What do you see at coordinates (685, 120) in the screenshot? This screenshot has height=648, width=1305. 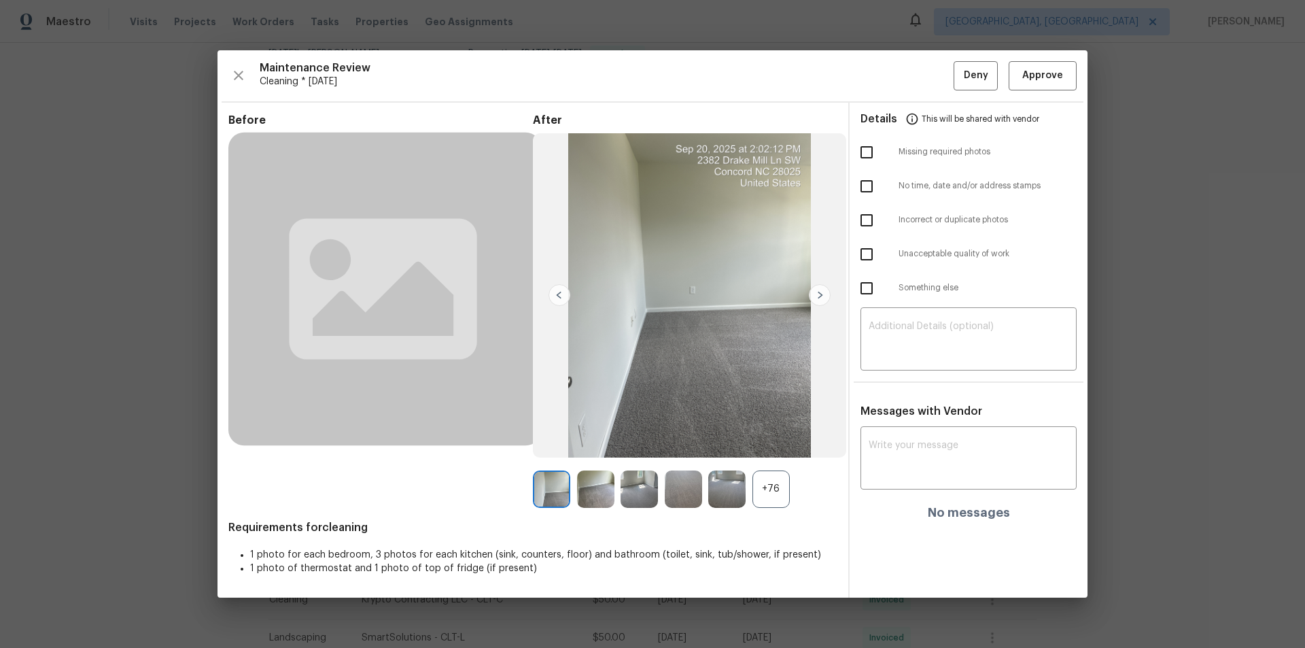 I see `span: After` at bounding box center [685, 120].